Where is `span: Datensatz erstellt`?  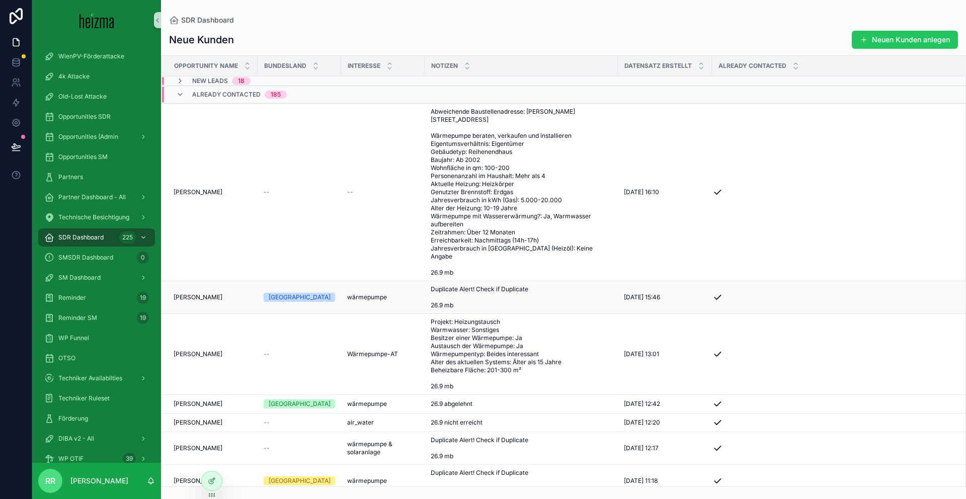 span: Datensatz erstellt is located at coordinates (658, 66).